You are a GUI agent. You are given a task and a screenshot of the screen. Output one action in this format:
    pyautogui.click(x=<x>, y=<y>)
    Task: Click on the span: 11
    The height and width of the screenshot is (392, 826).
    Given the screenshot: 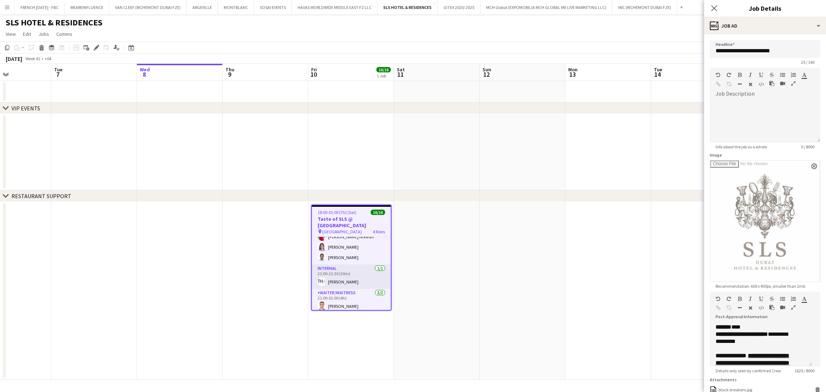 What is the action you would take?
    pyautogui.click(x=400, y=74)
    